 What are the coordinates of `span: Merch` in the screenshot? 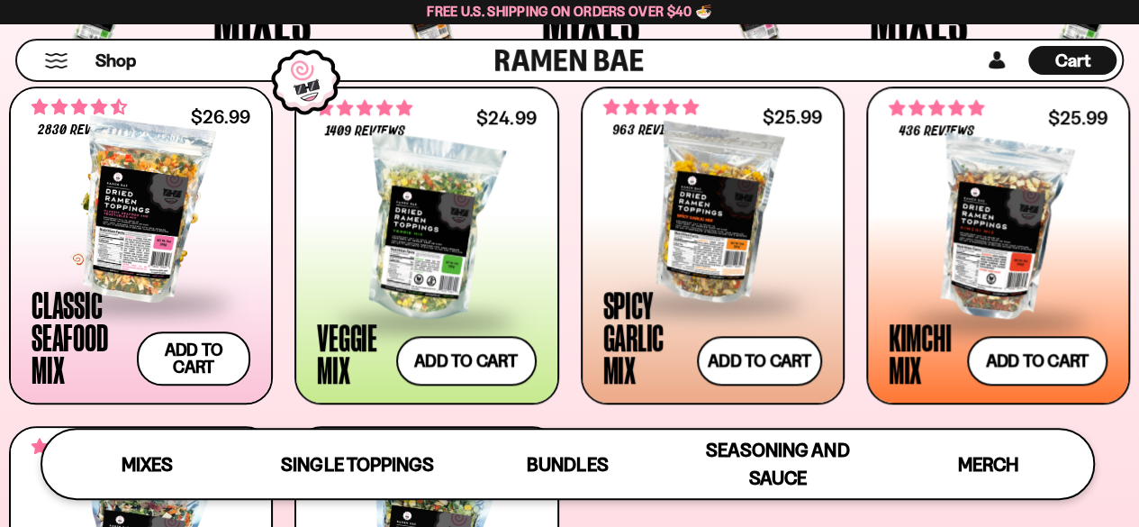 It's located at (987, 464).